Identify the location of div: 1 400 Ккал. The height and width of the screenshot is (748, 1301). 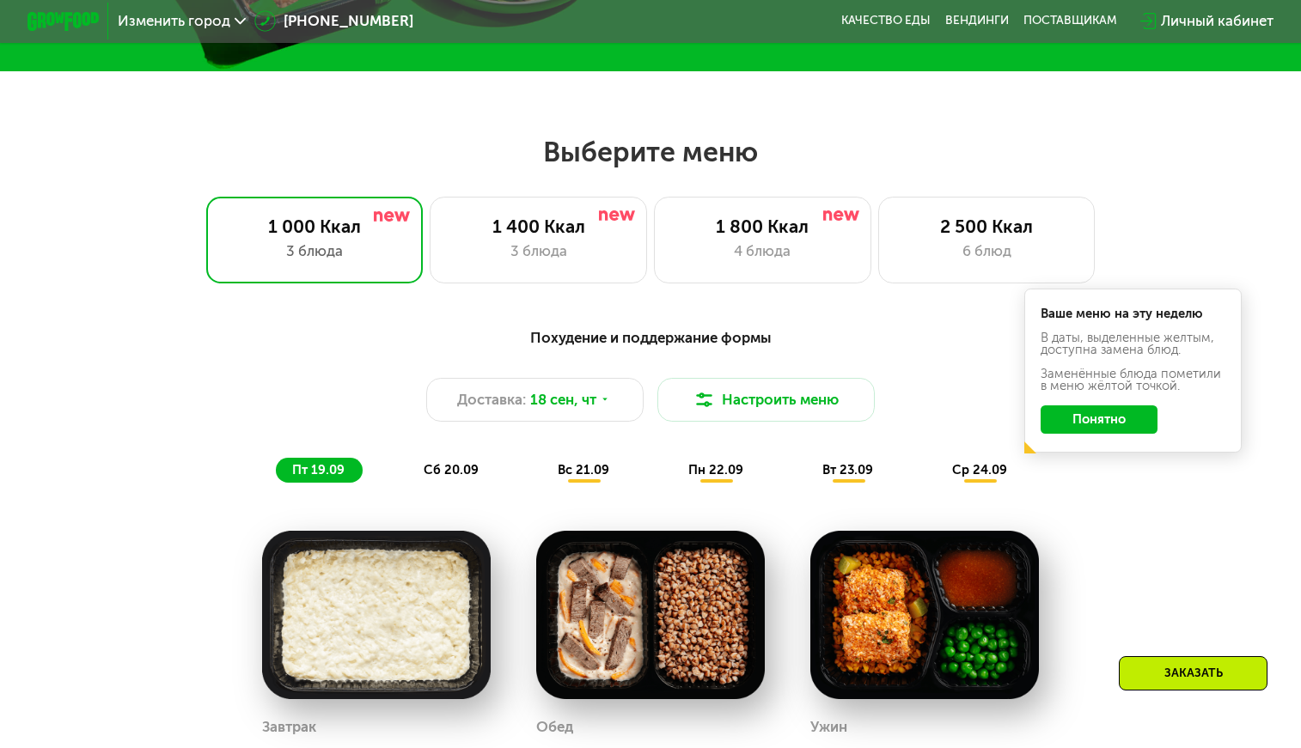
(538, 226).